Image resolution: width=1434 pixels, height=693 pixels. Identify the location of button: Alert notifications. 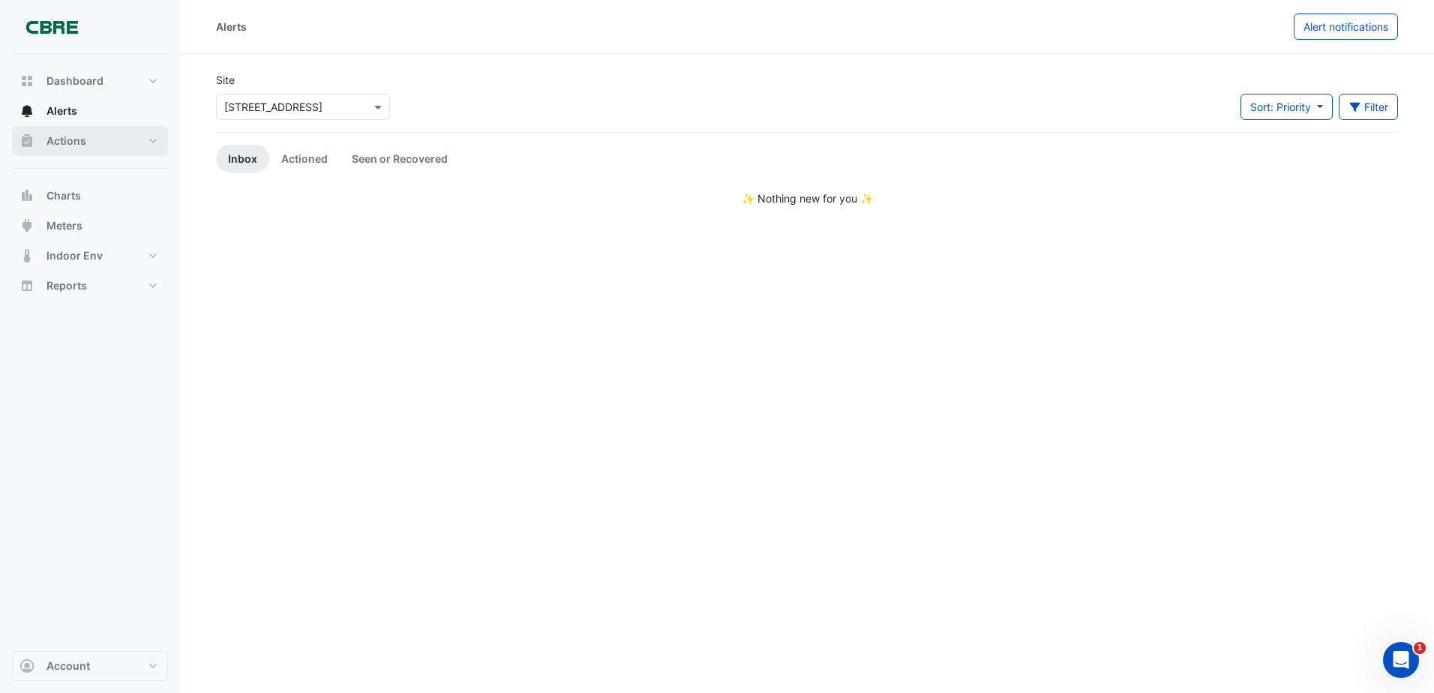
(1345, 26).